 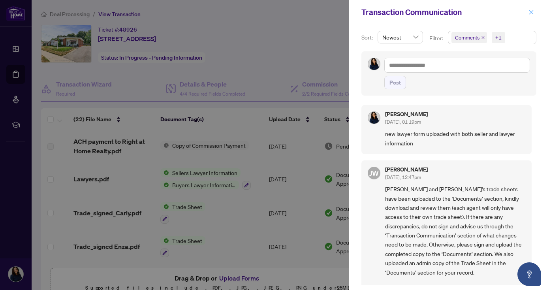 I want to click on button: Post, so click(x=395, y=82).